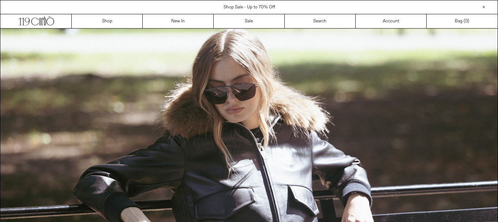 Image resolution: width=498 pixels, height=222 pixels. I want to click on span: Shop Sale - Up to 70% Off, so click(249, 7).